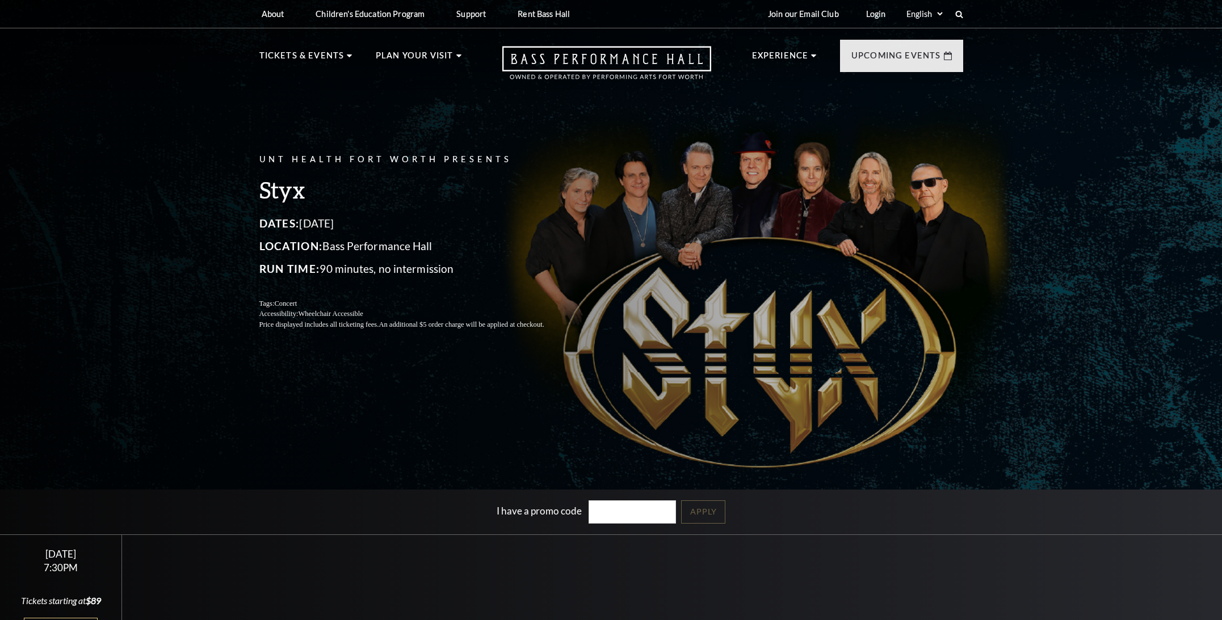 The width and height of the screenshot is (1222, 620). Describe the element at coordinates (924, 14) in the screenshot. I see `select: Select:` at that location.